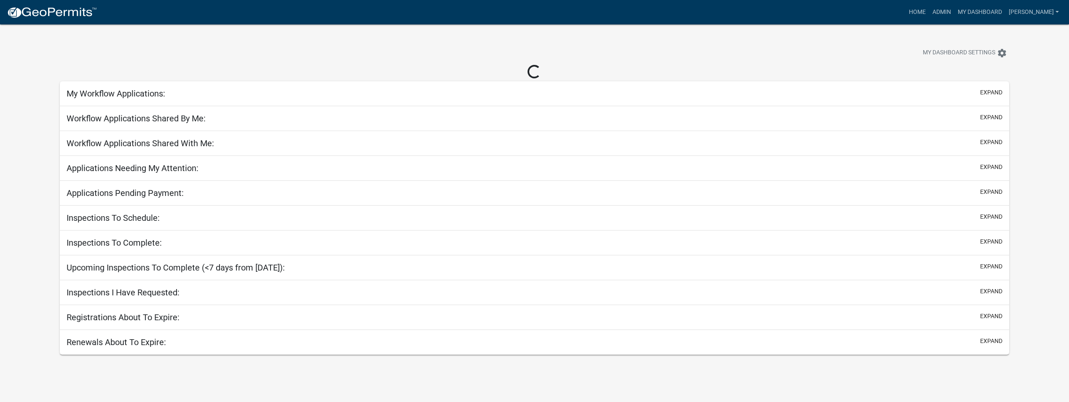 The height and width of the screenshot is (402, 1069). I want to click on button: My Dashboard Settingssettings, so click(965, 53).